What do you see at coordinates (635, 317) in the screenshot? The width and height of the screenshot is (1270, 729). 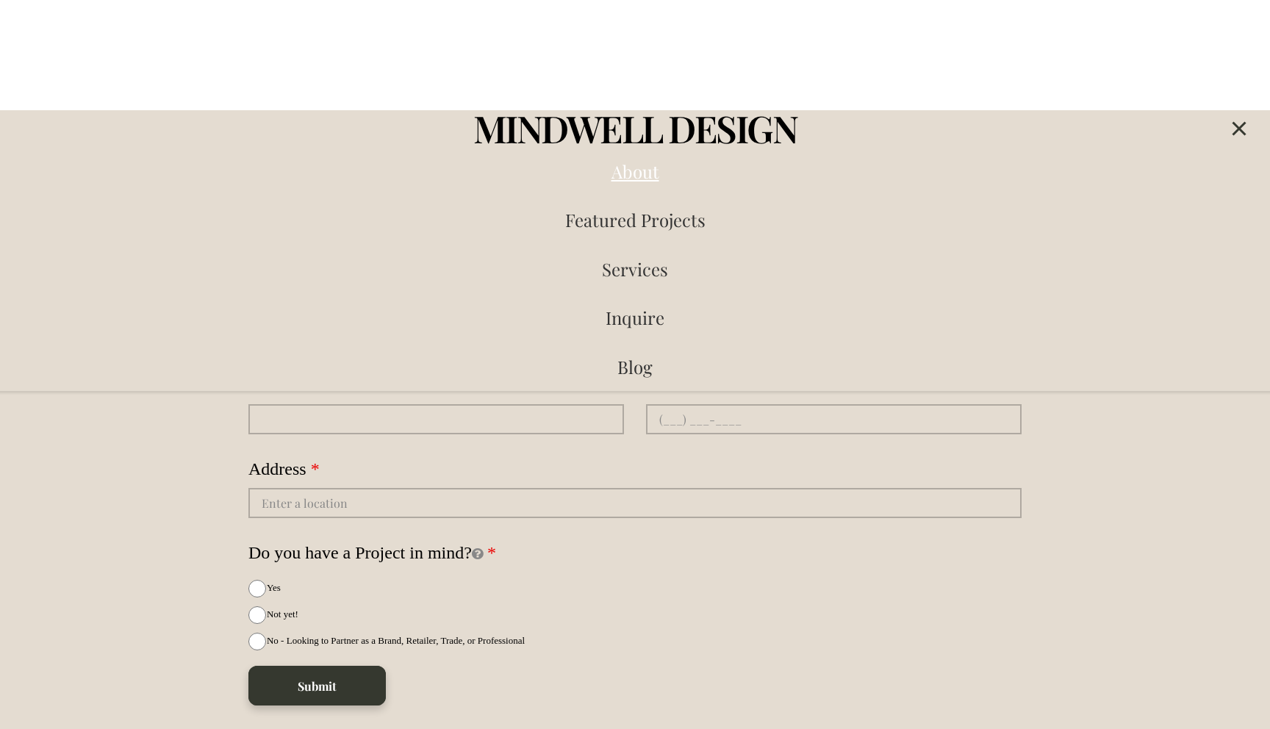 I see `span: Inquire` at bounding box center [635, 317].